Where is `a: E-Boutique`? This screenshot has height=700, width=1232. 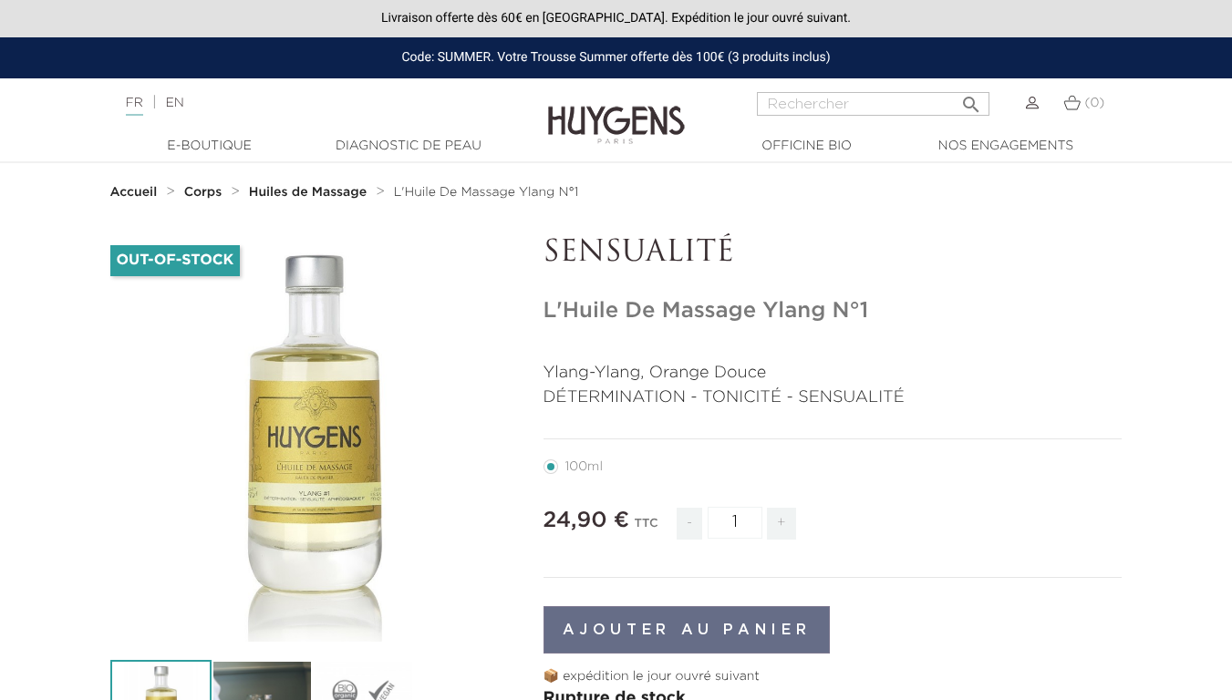
a: E-Boutique is located at coordinates (210, 146).